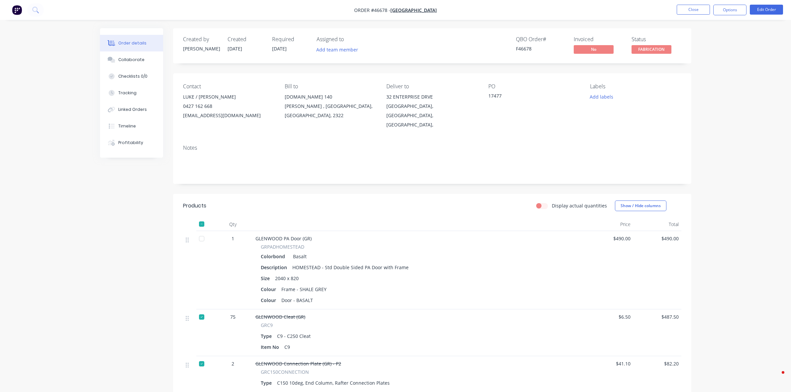 The image size is (791, 392). I want to click on div: Contact, so click(229, 86).